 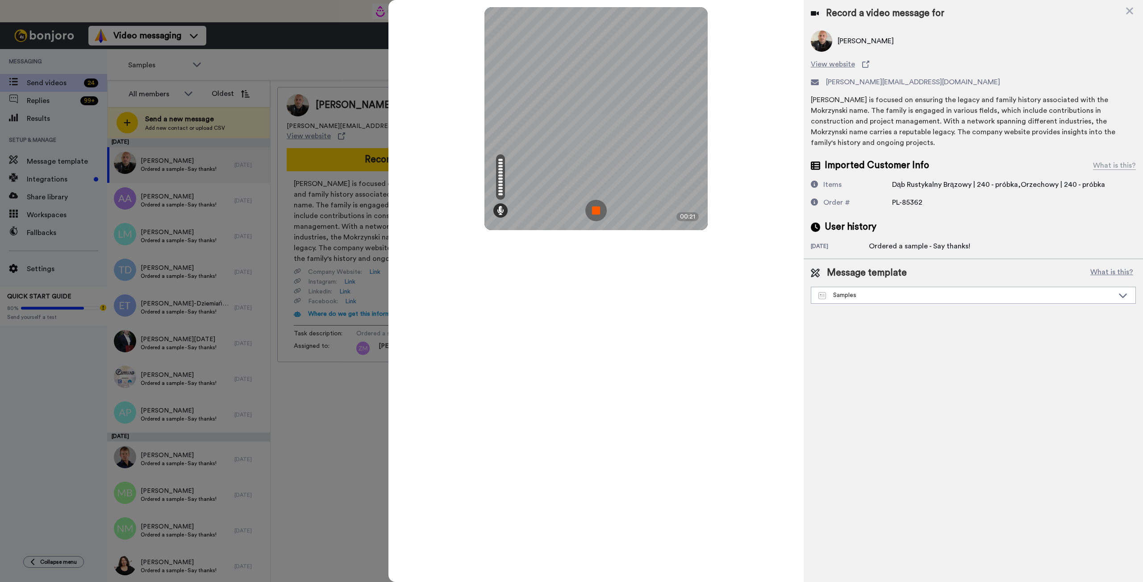 I want to click on span: PL-85362, so click(x=907, y=203).